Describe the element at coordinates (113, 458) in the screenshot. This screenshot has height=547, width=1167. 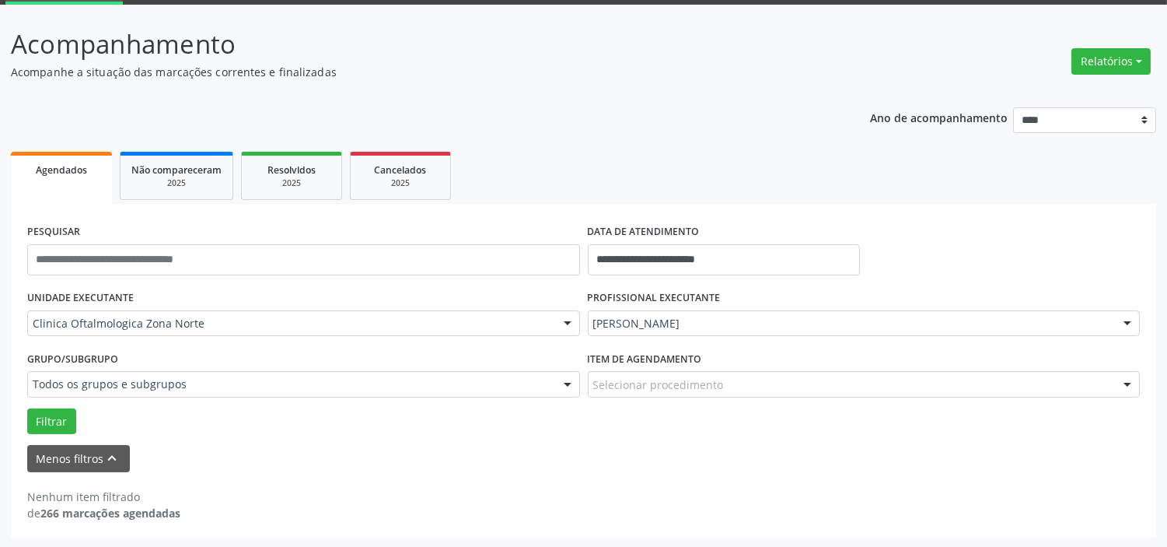
I see `i: keyboard_arrow_up` at that location.